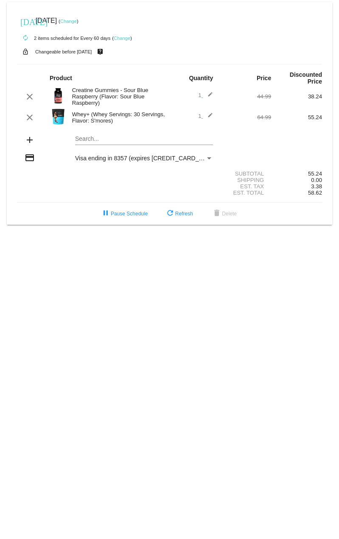 Image resolution: width=339 pixels, height=539 pixels. I want to click on img: Image-1-Creatine-Gummies-SBR-1000Xx1000.png, so click(58, 96).